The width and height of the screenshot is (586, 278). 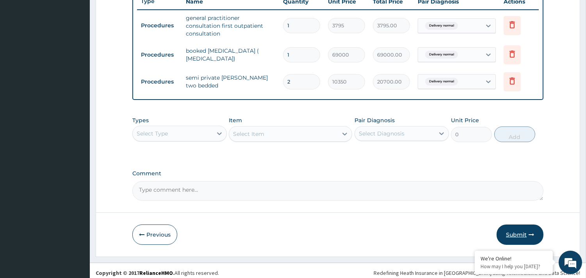 I want to click on div: Minimize live chat window, so click(x=137, y=13).